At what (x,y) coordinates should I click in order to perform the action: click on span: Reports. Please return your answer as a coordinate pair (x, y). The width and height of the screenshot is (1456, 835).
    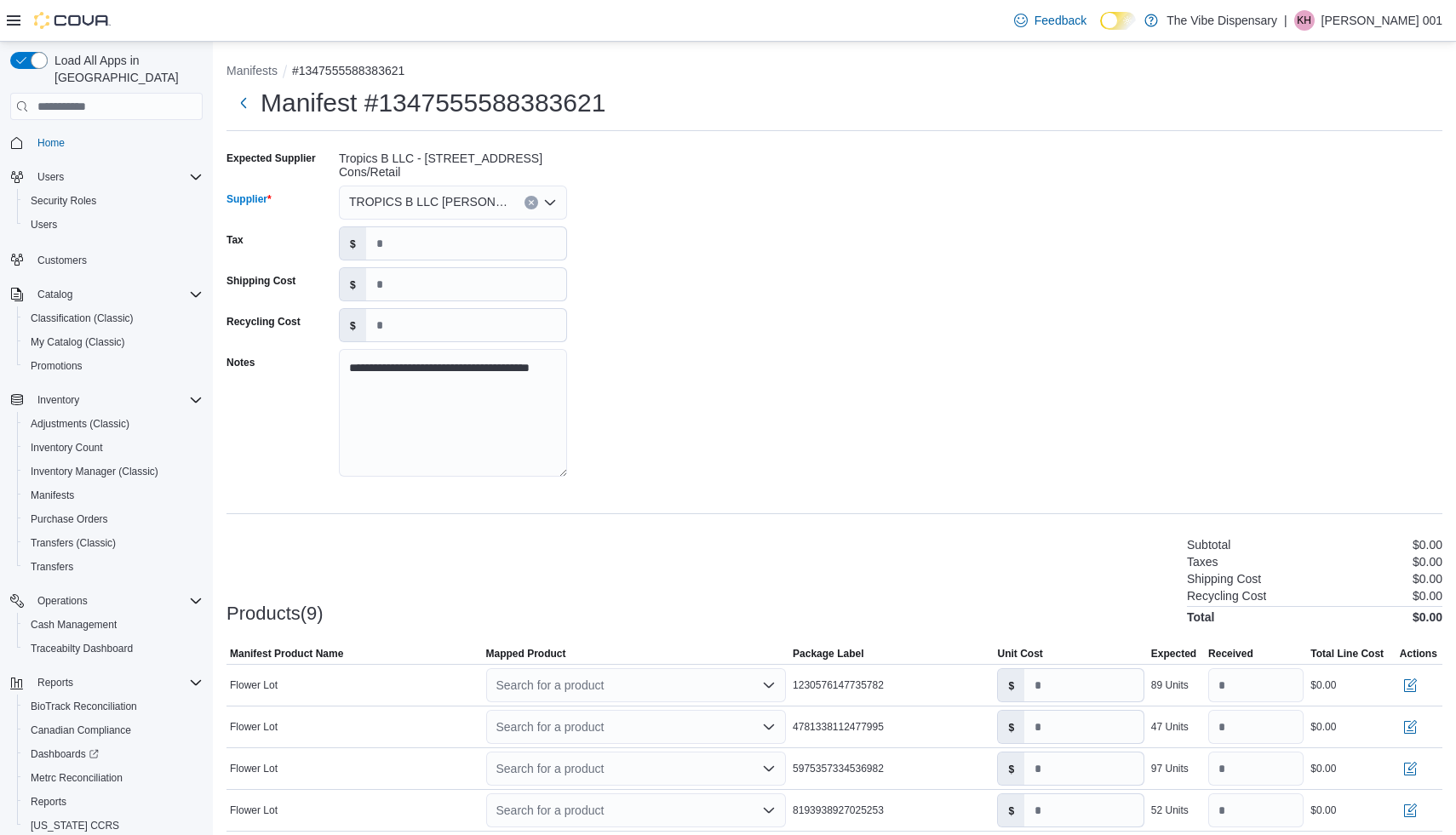
    Looking at the image, I should click on (113, 801).